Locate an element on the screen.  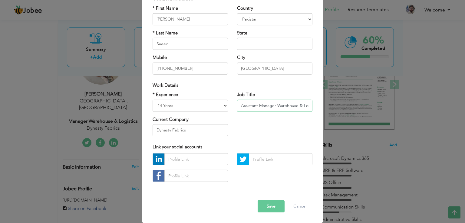
button: Cancel is located at coordinates (300, 207).